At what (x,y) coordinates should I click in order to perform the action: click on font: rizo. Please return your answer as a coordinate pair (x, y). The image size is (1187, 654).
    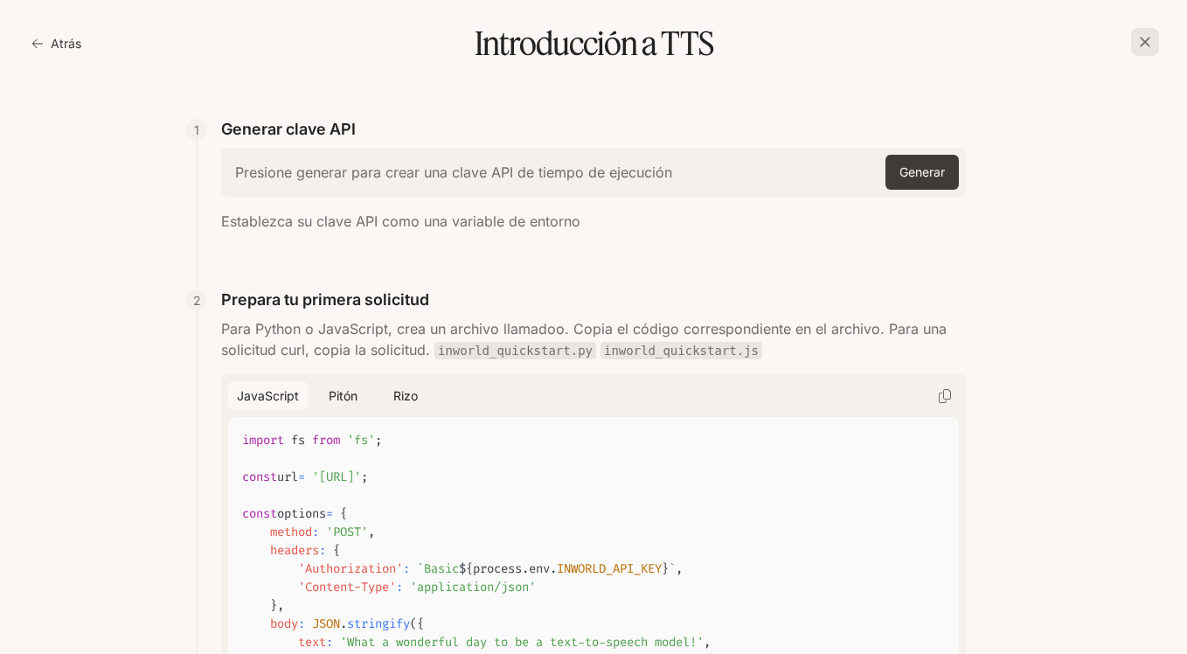
    Looking at the image, I should click on (406, 395).